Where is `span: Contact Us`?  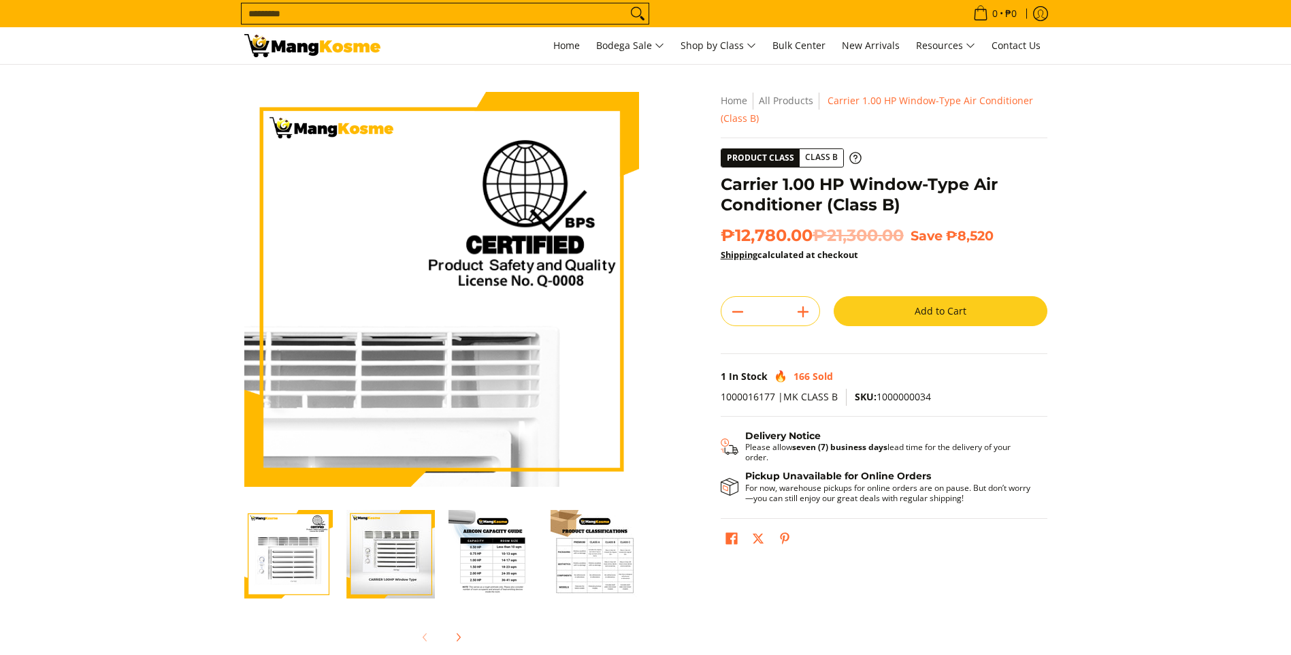 span: Contact Us is located at coordinates (1016, 45).